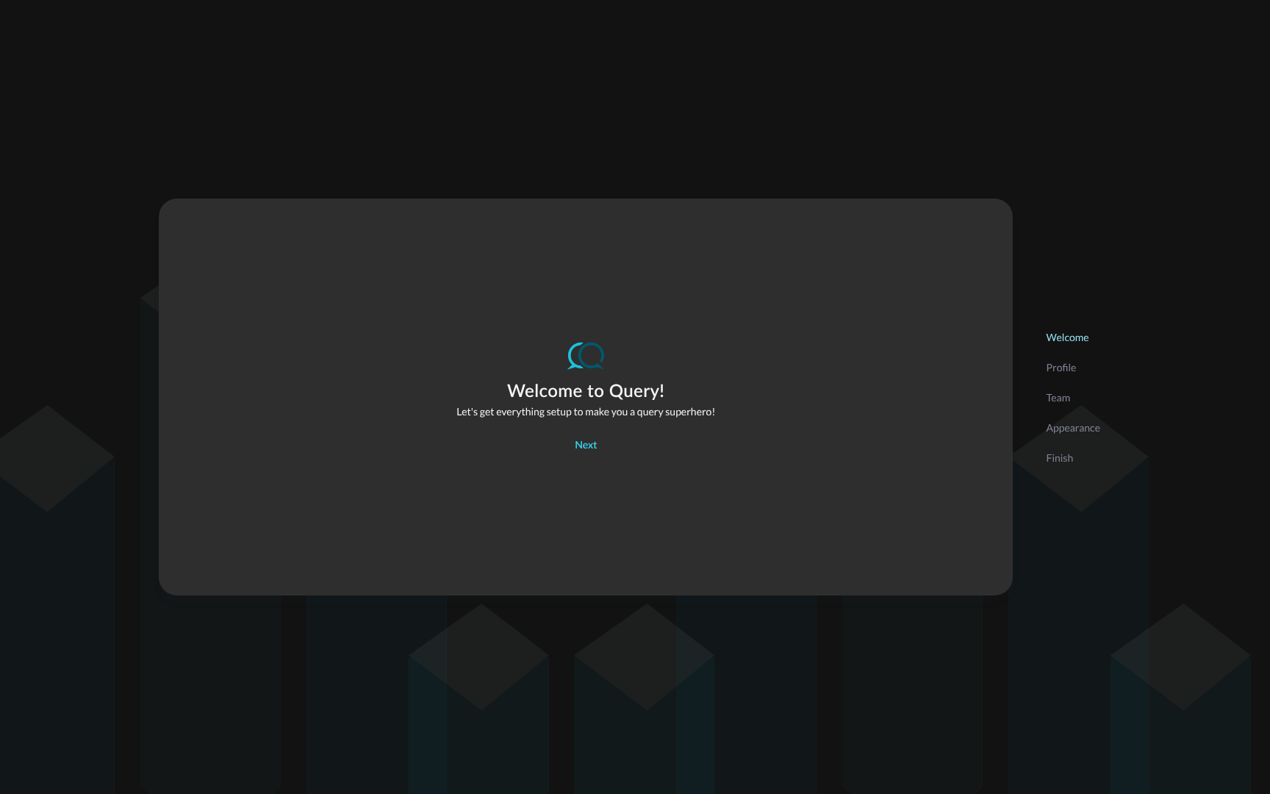 The image size is (1270, 794). Describe the element at coordinates (586, 445) in the screenshot. I see `button: Next` at that location.